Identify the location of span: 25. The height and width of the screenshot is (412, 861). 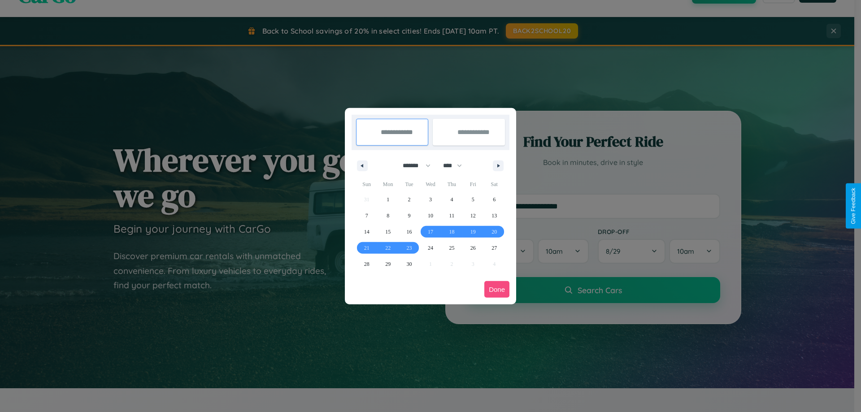
(452, 248).